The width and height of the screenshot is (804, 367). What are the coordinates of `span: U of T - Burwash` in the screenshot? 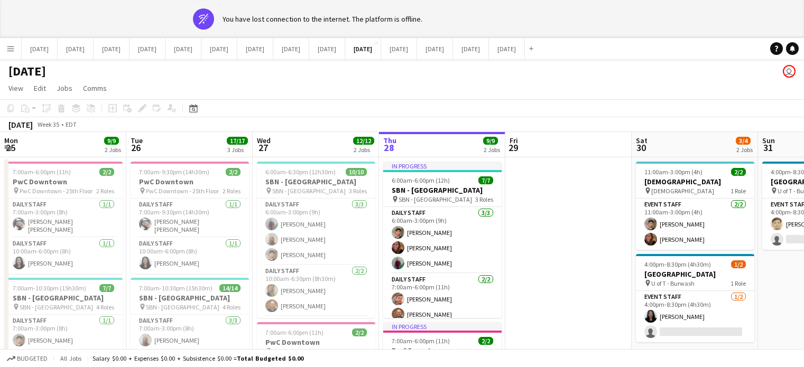 It's located at (673, 283).